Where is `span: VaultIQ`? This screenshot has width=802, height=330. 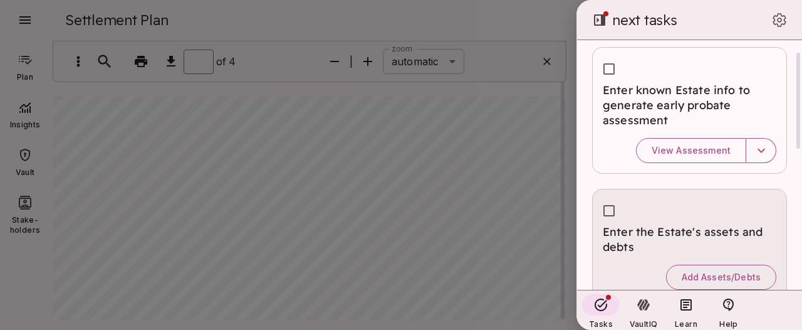
span: VaultIQ is located at coordinates (644, 323).